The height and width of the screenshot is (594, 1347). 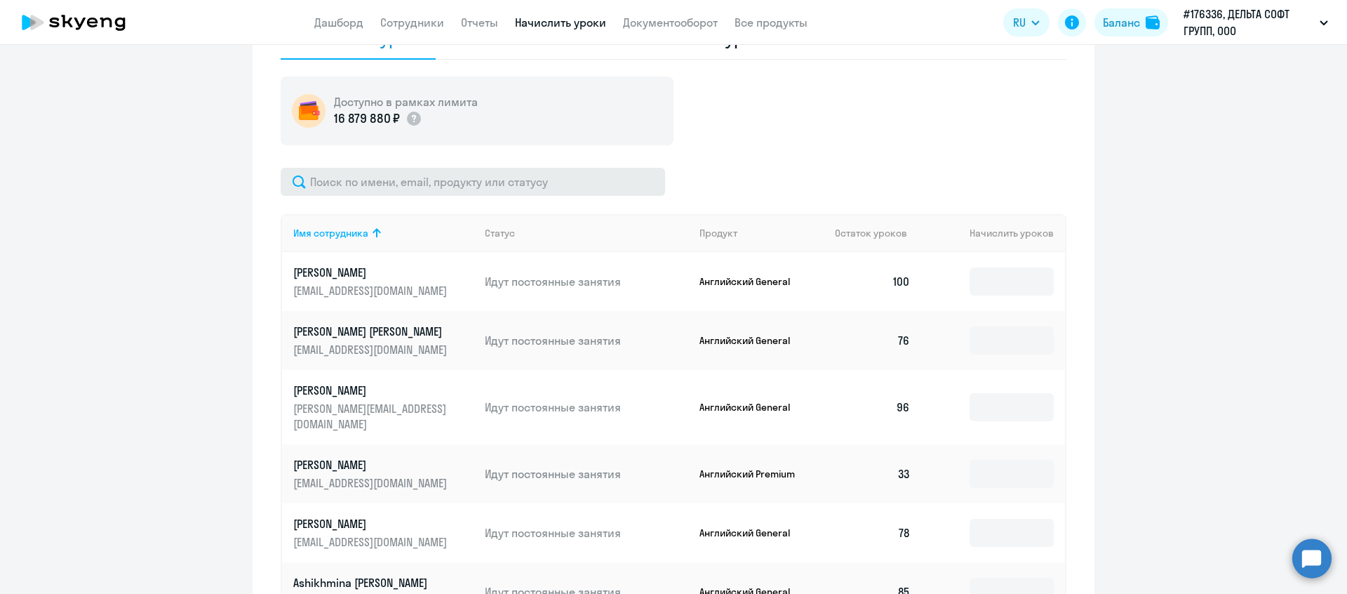 I want to click on a: Балансbalance, so click(x=1131, y=22).